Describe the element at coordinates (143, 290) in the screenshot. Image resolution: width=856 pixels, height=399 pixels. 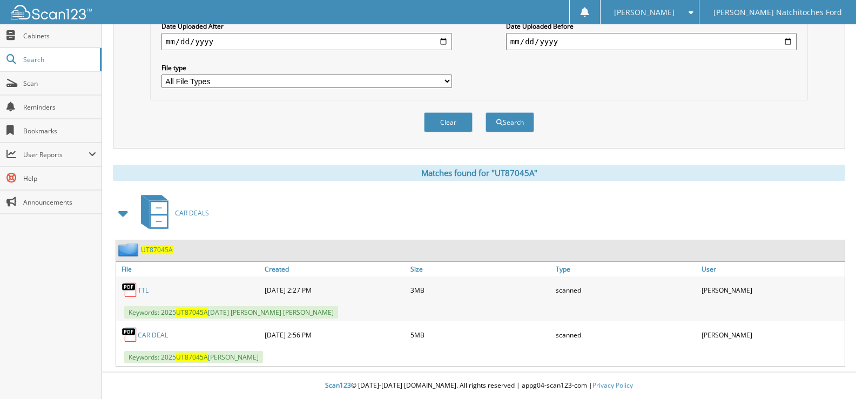
I see `a: TTL` at that location.